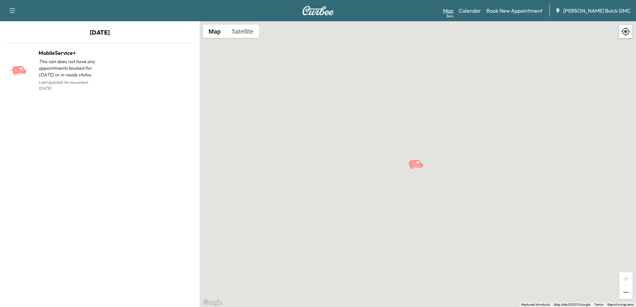 This screenshot has height=307, width=636. I want to click on a: Book New Appointment, so click(514, 11).